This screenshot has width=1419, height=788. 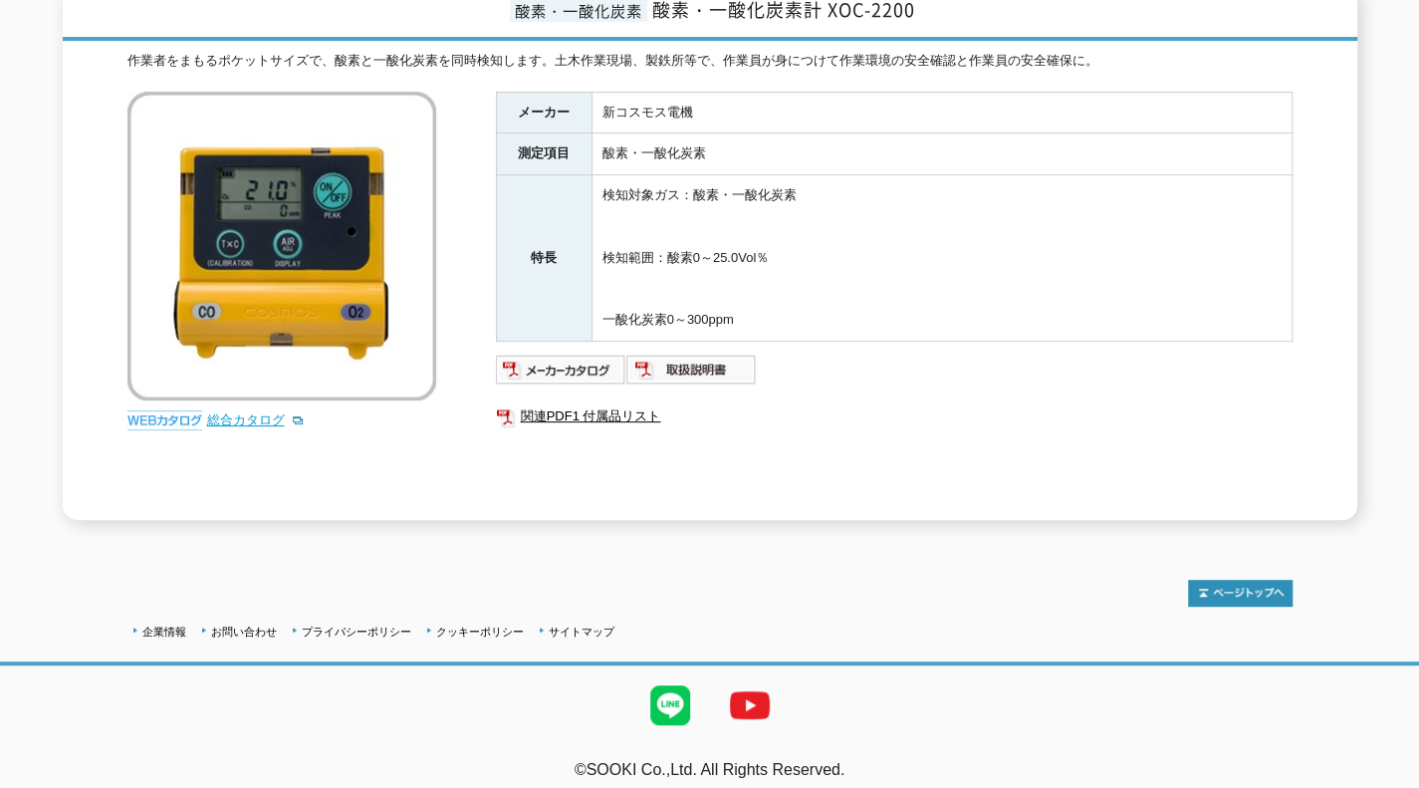 What do you see at coordinates (544, 258) in the screenshot?
I see `th: 特長` at bounding box center [544, 258].